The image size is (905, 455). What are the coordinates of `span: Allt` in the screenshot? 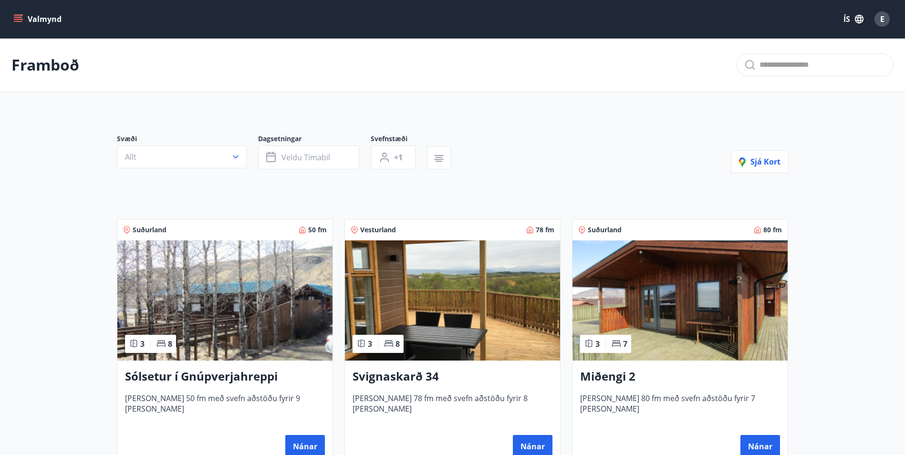 It's located at (131, 157).